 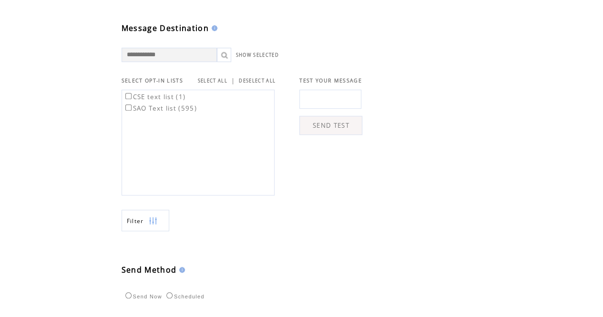 I want to click on input: Send Now, so click(x=128, y=295).